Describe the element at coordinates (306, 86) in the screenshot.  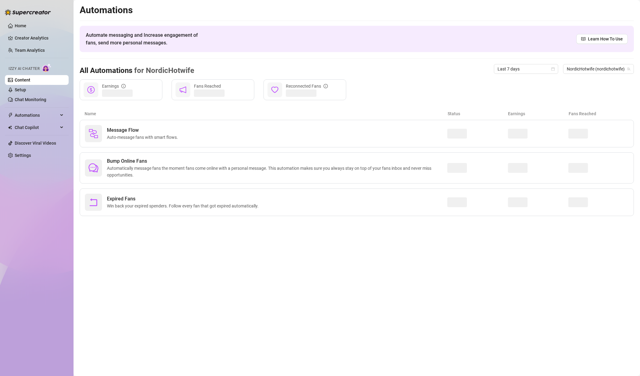
I see `div: Reconnected Fans` at that location.